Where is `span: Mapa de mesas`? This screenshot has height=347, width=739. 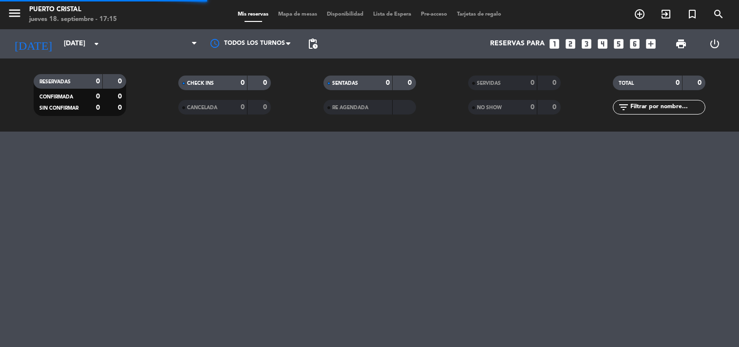
span: Mapa de mesas is located at coordinates (298, 14).